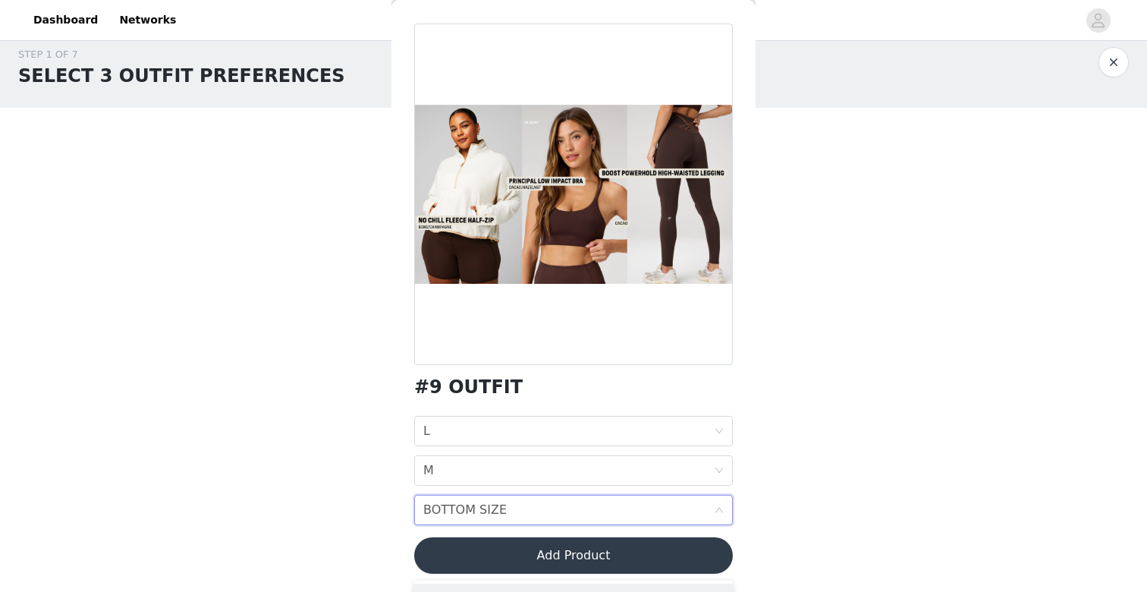 The height and width of the screenshot is (592, 1147). What do you see at coordinates (181, 55) in the screenshot?
I see `div: STEP 1 OF 7` at bounding box center [181, 55].